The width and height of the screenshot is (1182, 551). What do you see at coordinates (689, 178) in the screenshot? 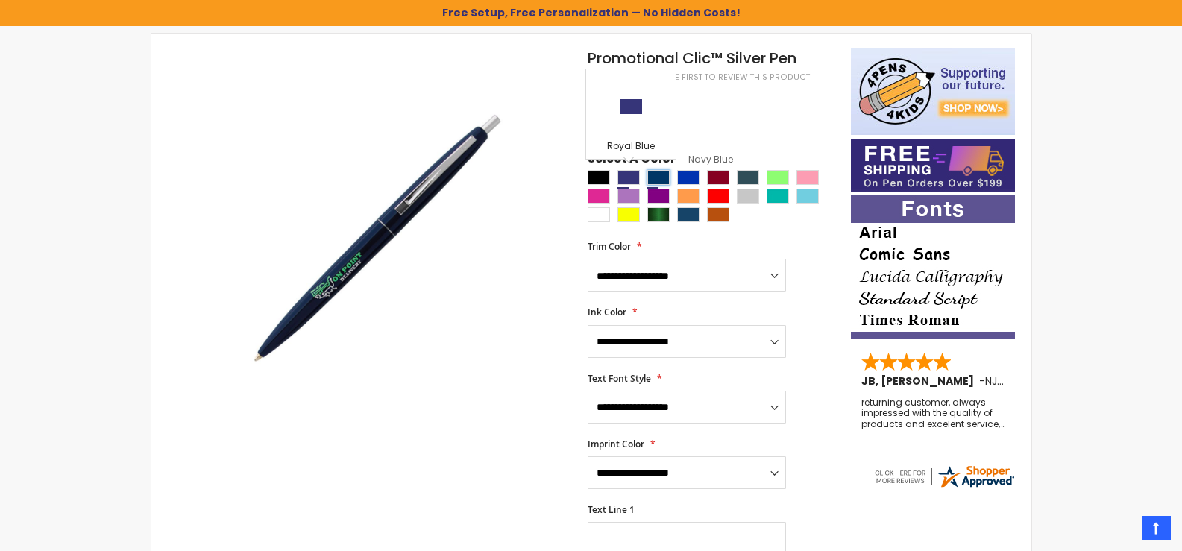
I see `div: Blue` at bounding box center [689, 178].